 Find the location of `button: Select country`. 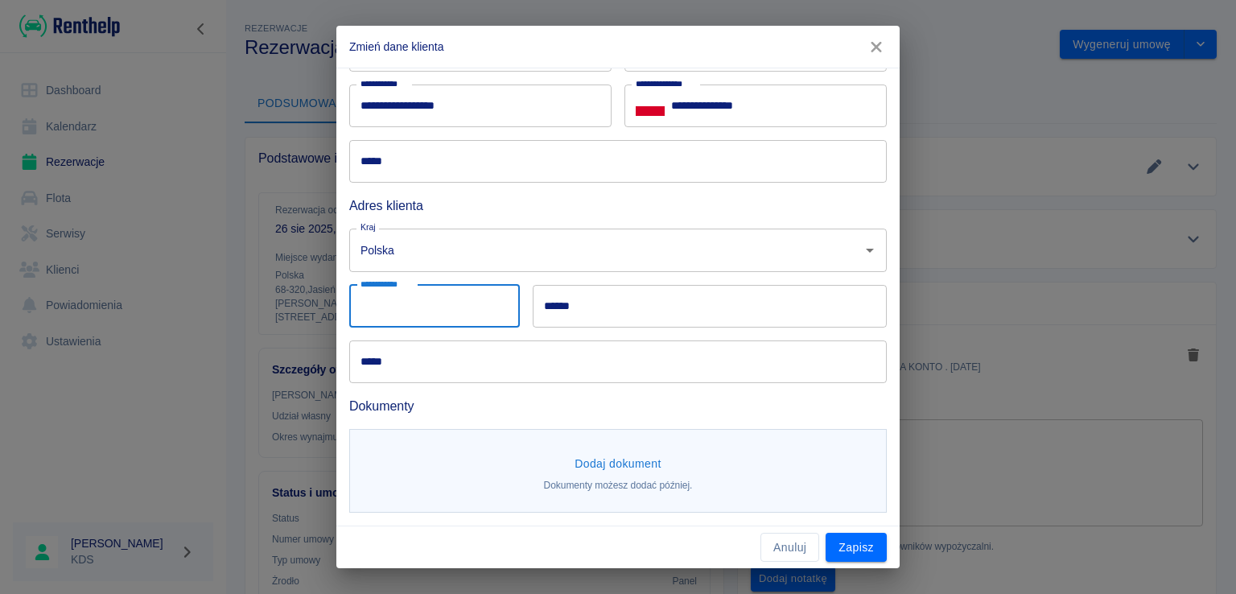

button: Select country is located at coordinates (650, 106).